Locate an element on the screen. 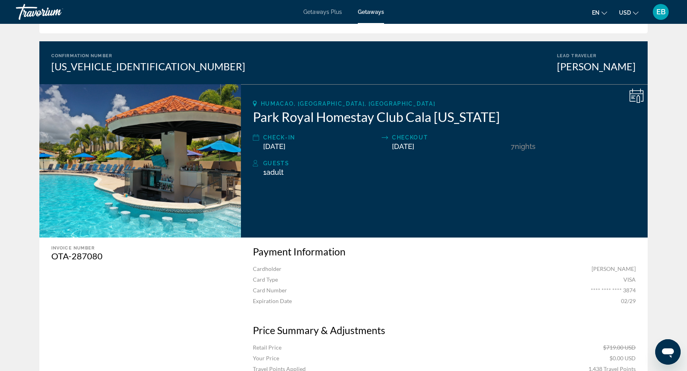  span: en is located at coordinates (596, 13).